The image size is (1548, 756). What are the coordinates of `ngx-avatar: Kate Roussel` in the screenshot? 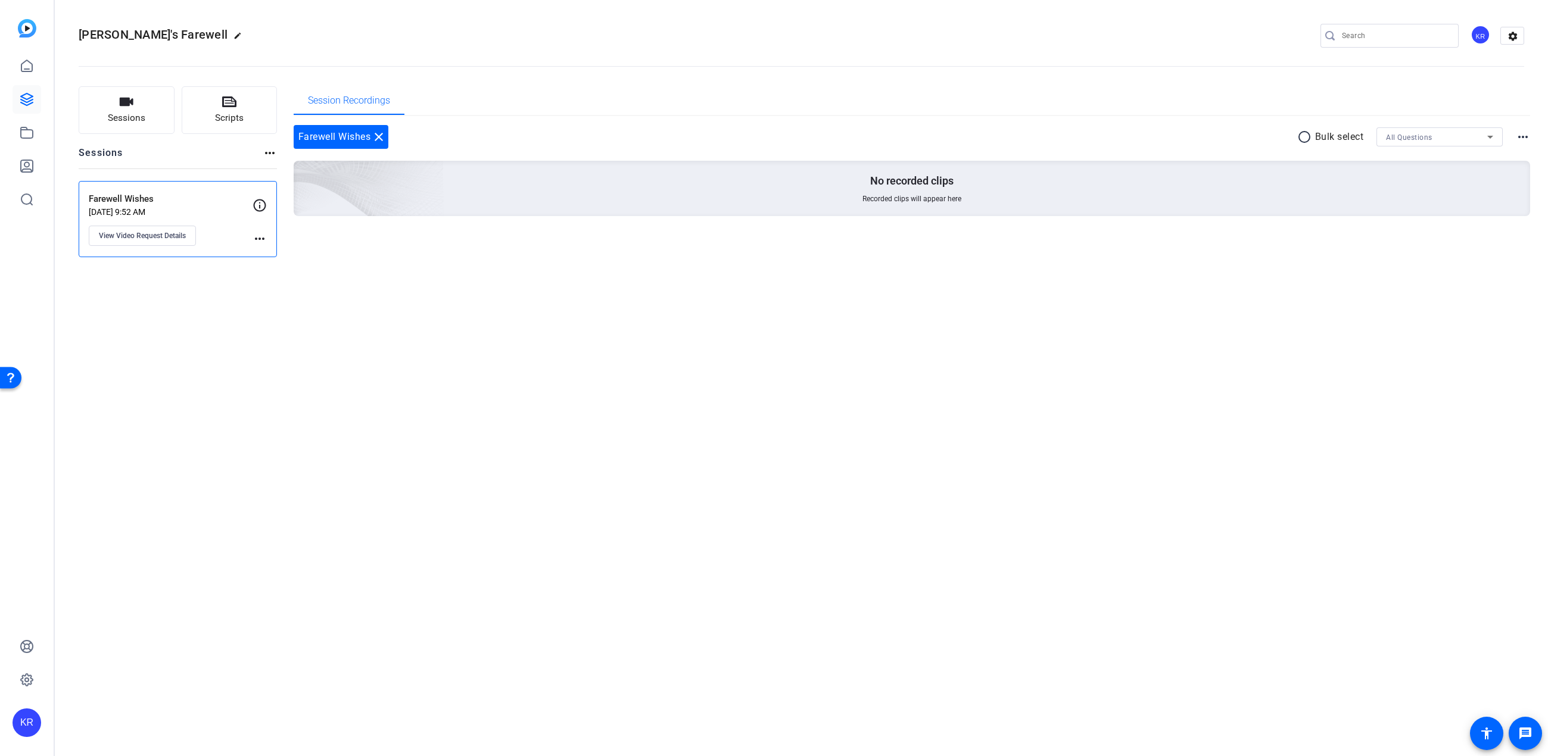 It's located at (1481, 35).